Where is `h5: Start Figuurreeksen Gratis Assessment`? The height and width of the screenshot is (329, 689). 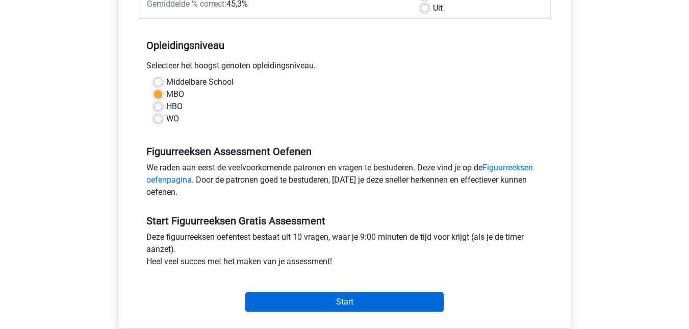
h5: Start Figuurreeksen Gratis Assessment is located at coordinates (345, 221).